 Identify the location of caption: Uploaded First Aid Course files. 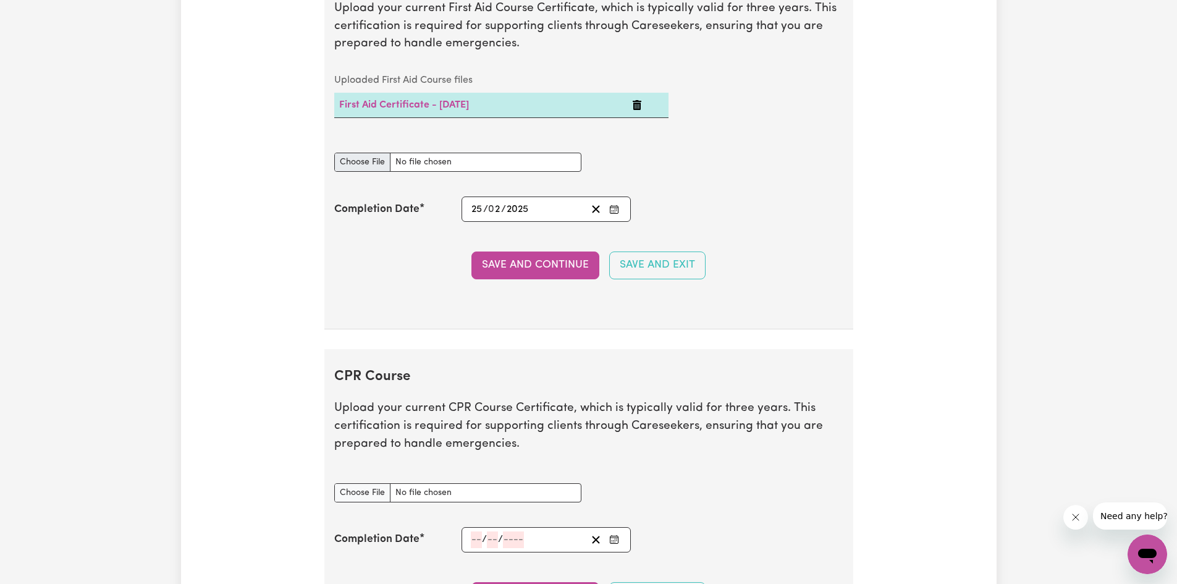
(501, 80).